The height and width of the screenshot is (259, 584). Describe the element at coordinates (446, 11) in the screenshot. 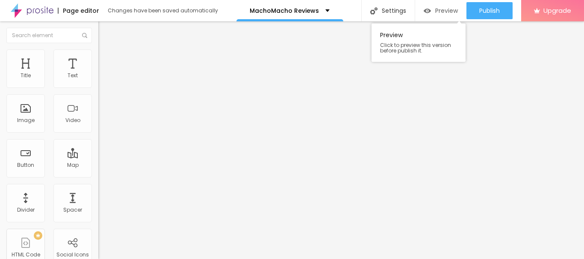

I see `span: Preview` at that location.